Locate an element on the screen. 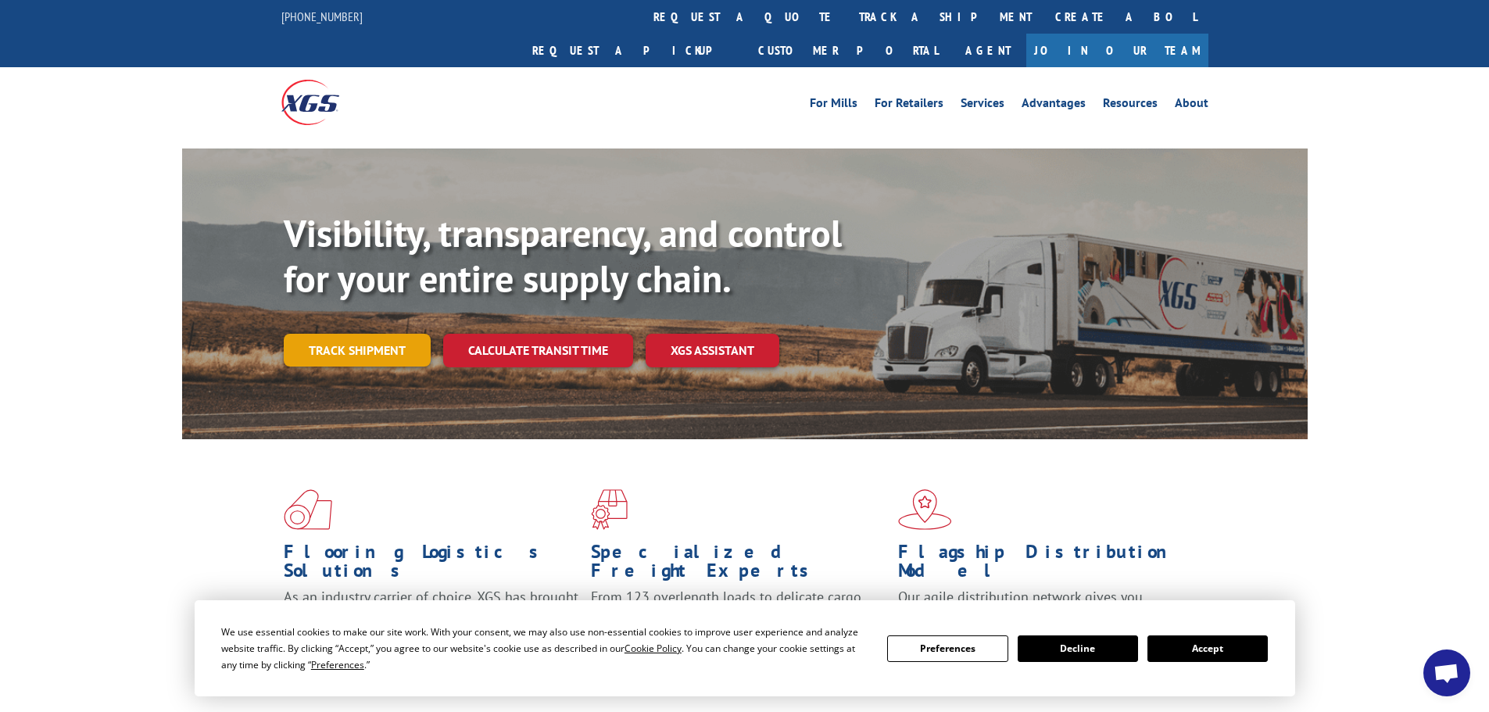 This screenshot has width=1489, height=712. p: From 123 overlength loads to delicate cargo, our experienced staff knows the best way to move you... is located at coordinates (739, 622).